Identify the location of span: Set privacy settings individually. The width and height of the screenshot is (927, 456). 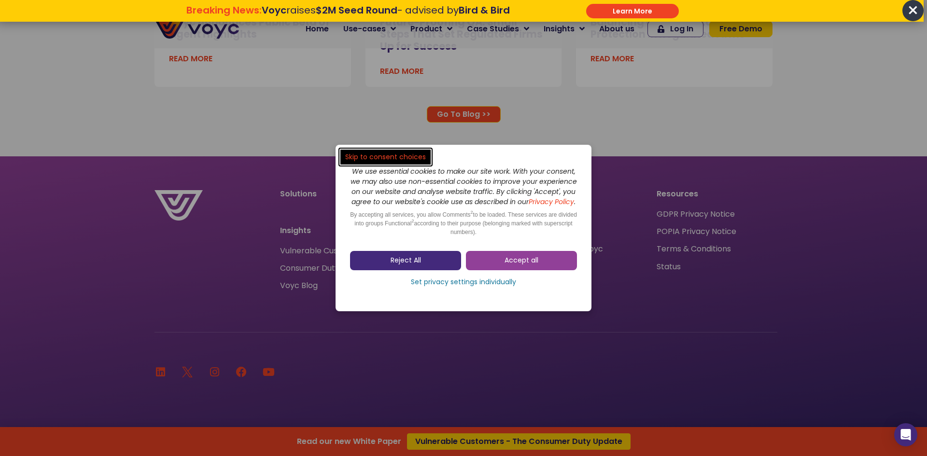
(464, 282).